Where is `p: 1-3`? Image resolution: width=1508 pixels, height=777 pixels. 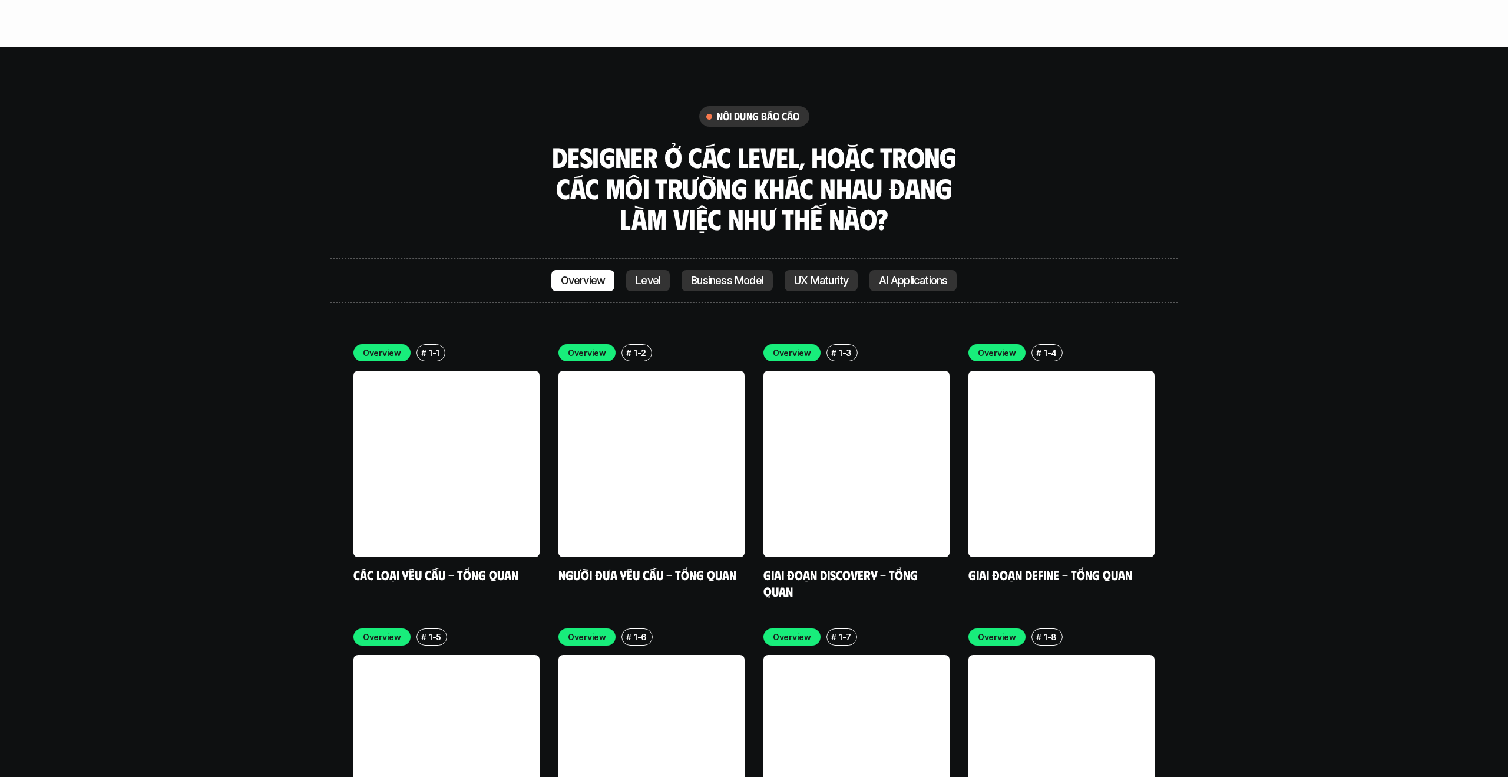
p: 1-3 is located at coordinates (846, 352).